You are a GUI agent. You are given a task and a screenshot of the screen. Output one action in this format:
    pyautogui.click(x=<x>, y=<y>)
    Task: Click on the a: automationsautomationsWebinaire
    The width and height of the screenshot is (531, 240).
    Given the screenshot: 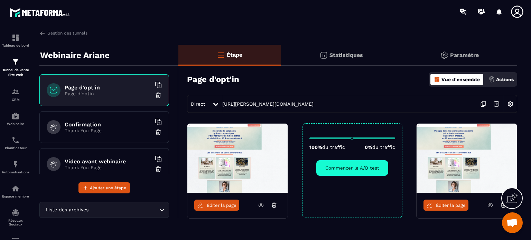 What is the action you would take?
    pyautogui.click(x=16, y=119)
    